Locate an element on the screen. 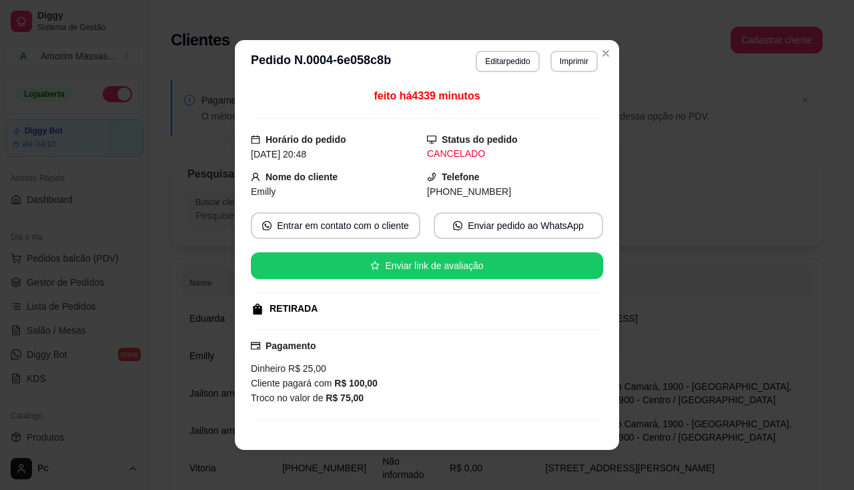 This screenshot has height=490, width=854. span: R$ 25,00 is located at coordinates (305, 368).